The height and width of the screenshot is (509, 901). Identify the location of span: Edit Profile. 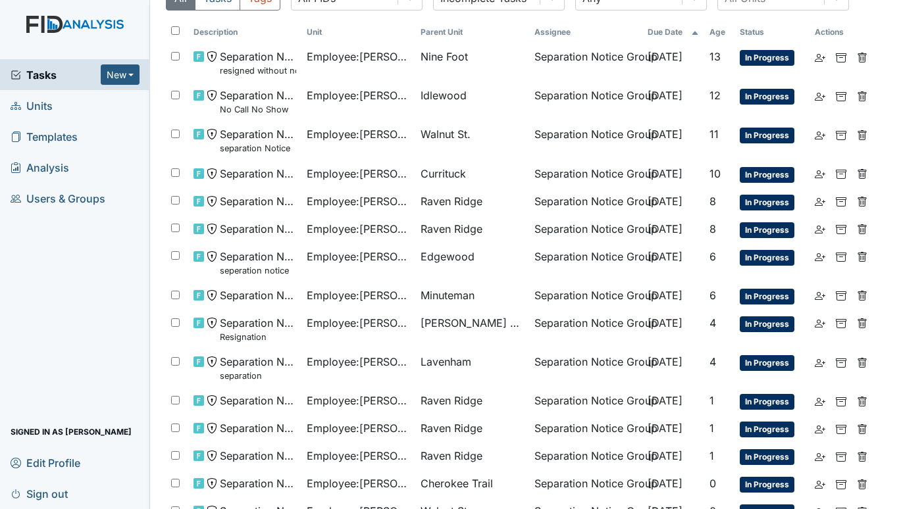
(45, 463).